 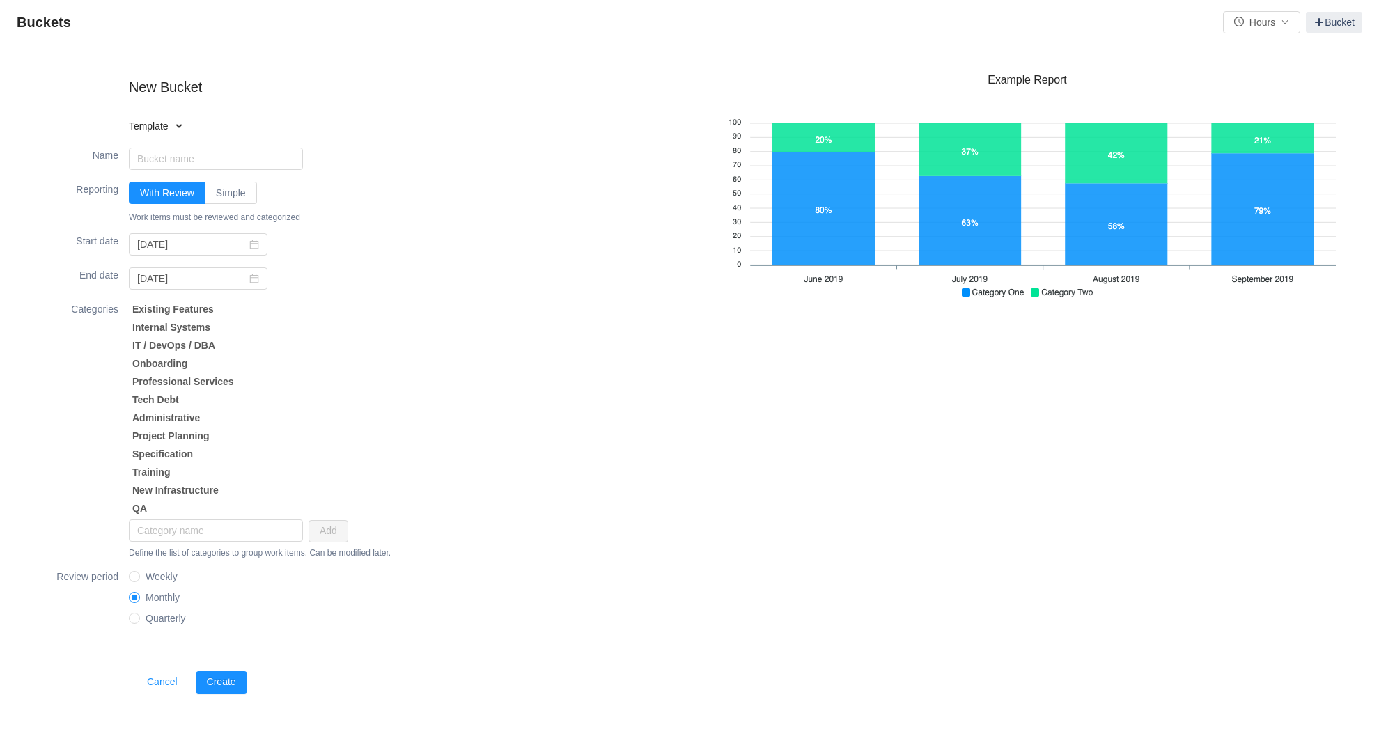 What do you see at coordinates (238, 345) in the screenshot?
I see `div: IT / DevOps / DBA` at bounding box center [238, 345].